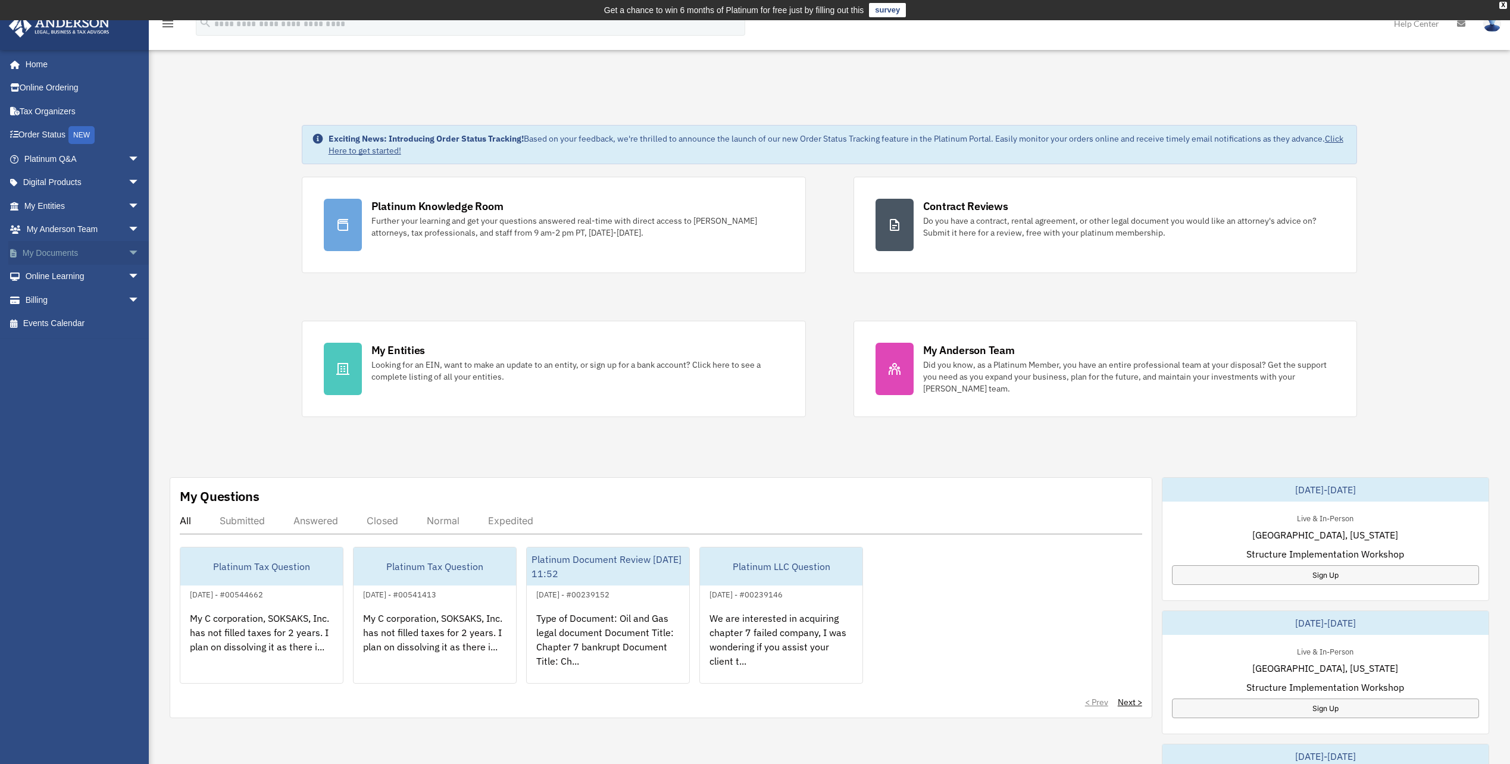 The image size is (1510, 764). Describe the element at coordinates (382, 521) in the screenshot. I see `div: Closed` at that location.